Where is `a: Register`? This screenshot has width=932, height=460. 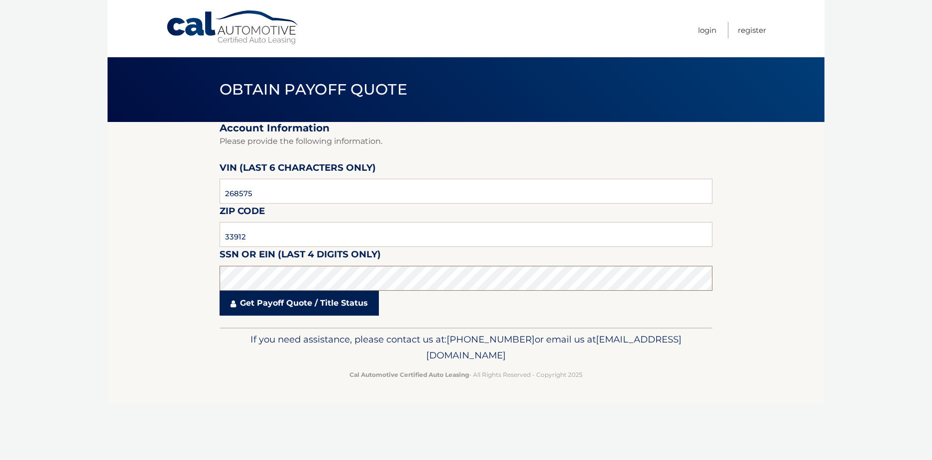 a: Register is located at coordinates (752, 30).